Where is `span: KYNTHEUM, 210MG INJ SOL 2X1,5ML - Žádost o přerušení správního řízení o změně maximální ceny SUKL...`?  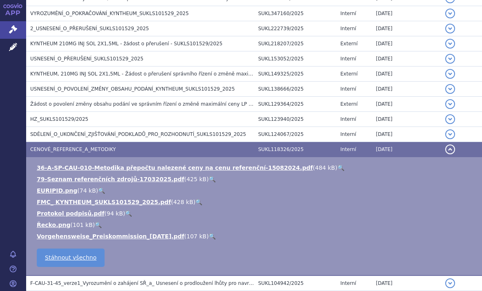 span: KYNTHEUM, 210MG INJ SOL 2X1,5ML - Žádost o přerušení správního řízení o změně maximální ceny SUKL... is located at coordinates (178, 74).